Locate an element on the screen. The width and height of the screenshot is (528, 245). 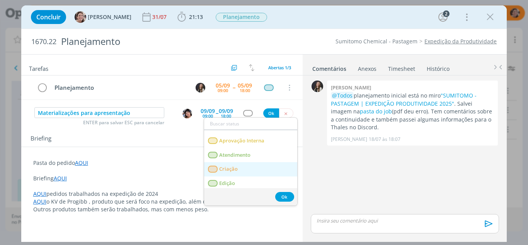
a: "SUMITOMO - PASTAGEM | EXPEDIÇÃO PRODUTIVIDADE 2025" is located at coordinates (403, 99).